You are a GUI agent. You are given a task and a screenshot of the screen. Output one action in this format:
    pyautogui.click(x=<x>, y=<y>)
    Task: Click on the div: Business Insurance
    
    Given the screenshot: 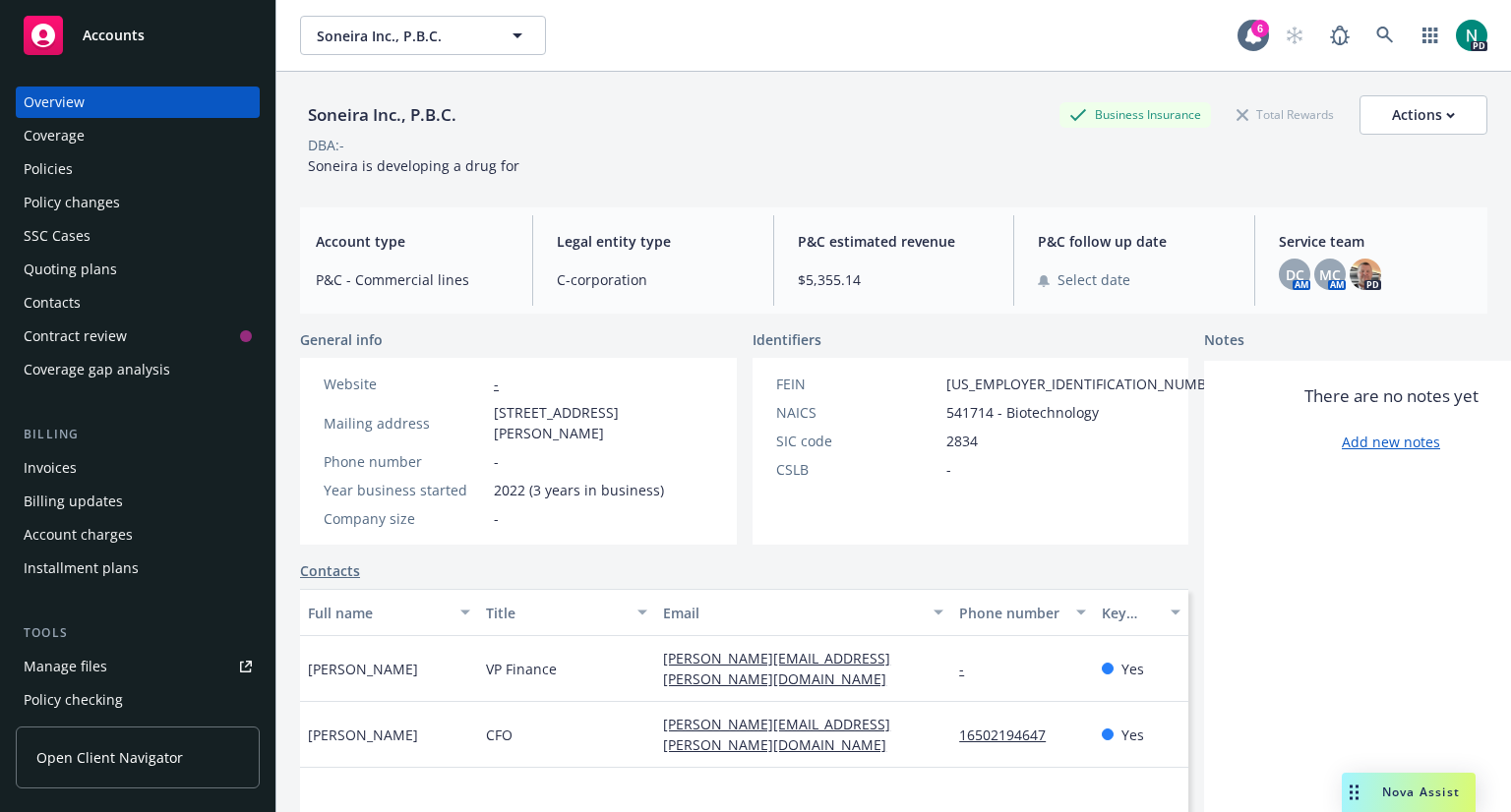 What is the action you would take?
    pyautogui.click(x=1135, y=114)
    